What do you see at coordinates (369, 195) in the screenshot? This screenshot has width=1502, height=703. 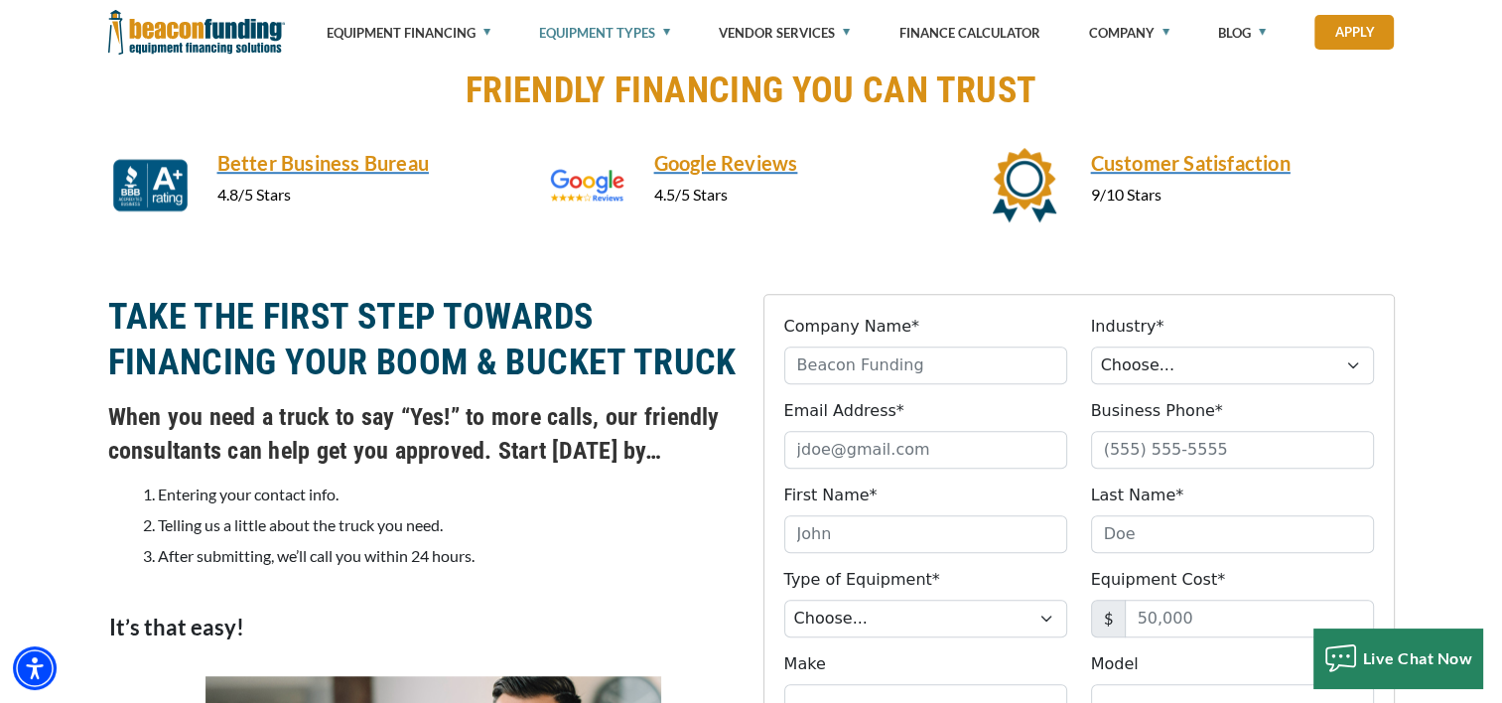 I see `p: 4.8/5 Stars` at bounding box center [369, 195].